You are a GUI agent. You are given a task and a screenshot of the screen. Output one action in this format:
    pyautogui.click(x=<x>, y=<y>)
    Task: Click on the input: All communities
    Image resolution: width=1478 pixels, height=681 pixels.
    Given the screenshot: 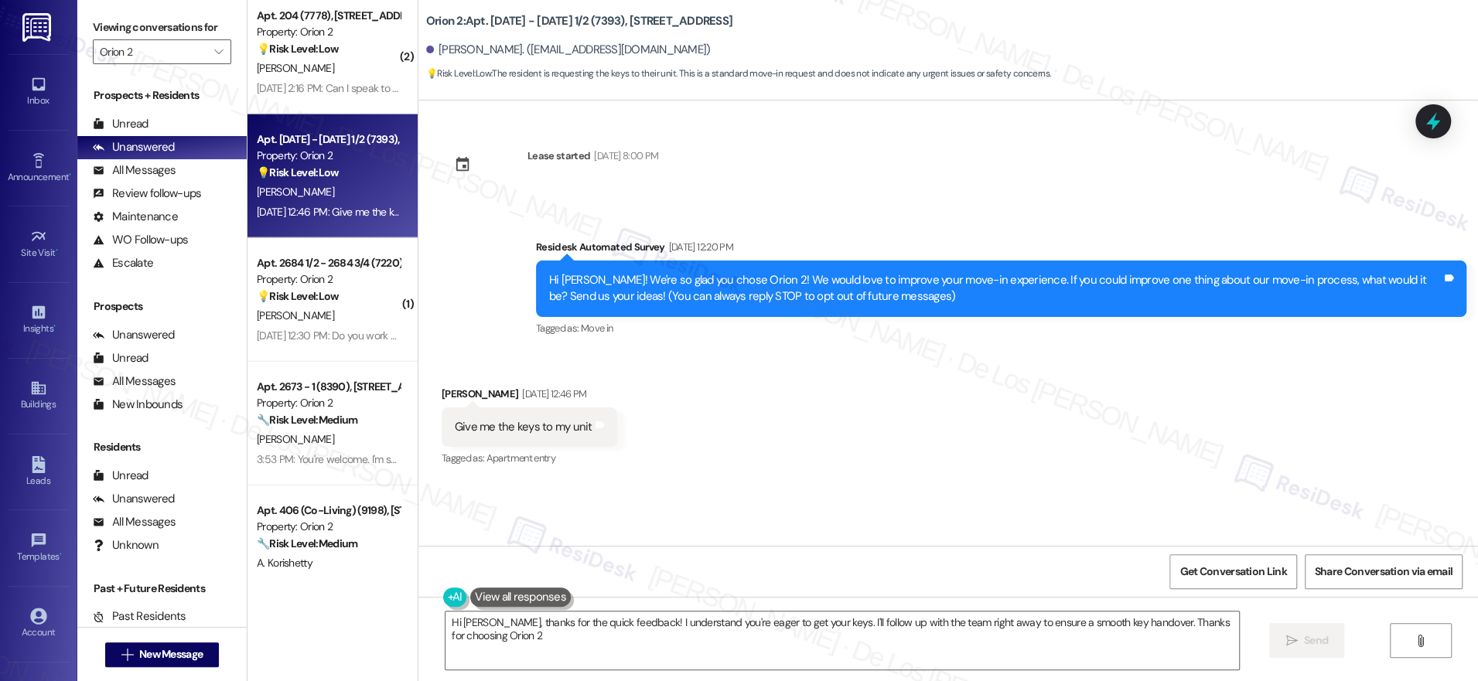 What is the action you would take?
    pyautogui.click(x=153, y=52)
    